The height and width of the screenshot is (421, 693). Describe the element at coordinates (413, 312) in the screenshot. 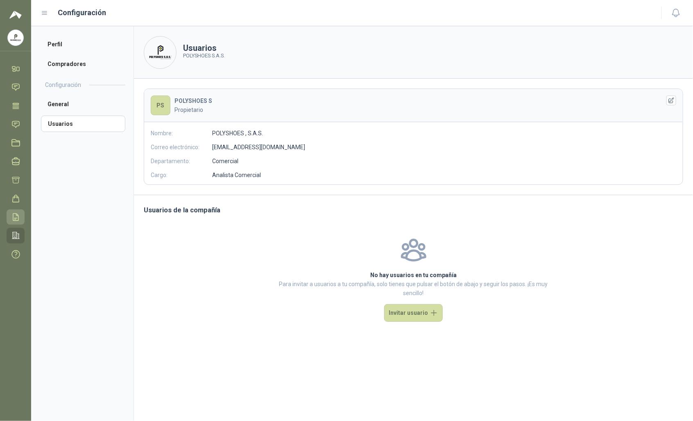

I see `button: Invitar usuario` at that location.